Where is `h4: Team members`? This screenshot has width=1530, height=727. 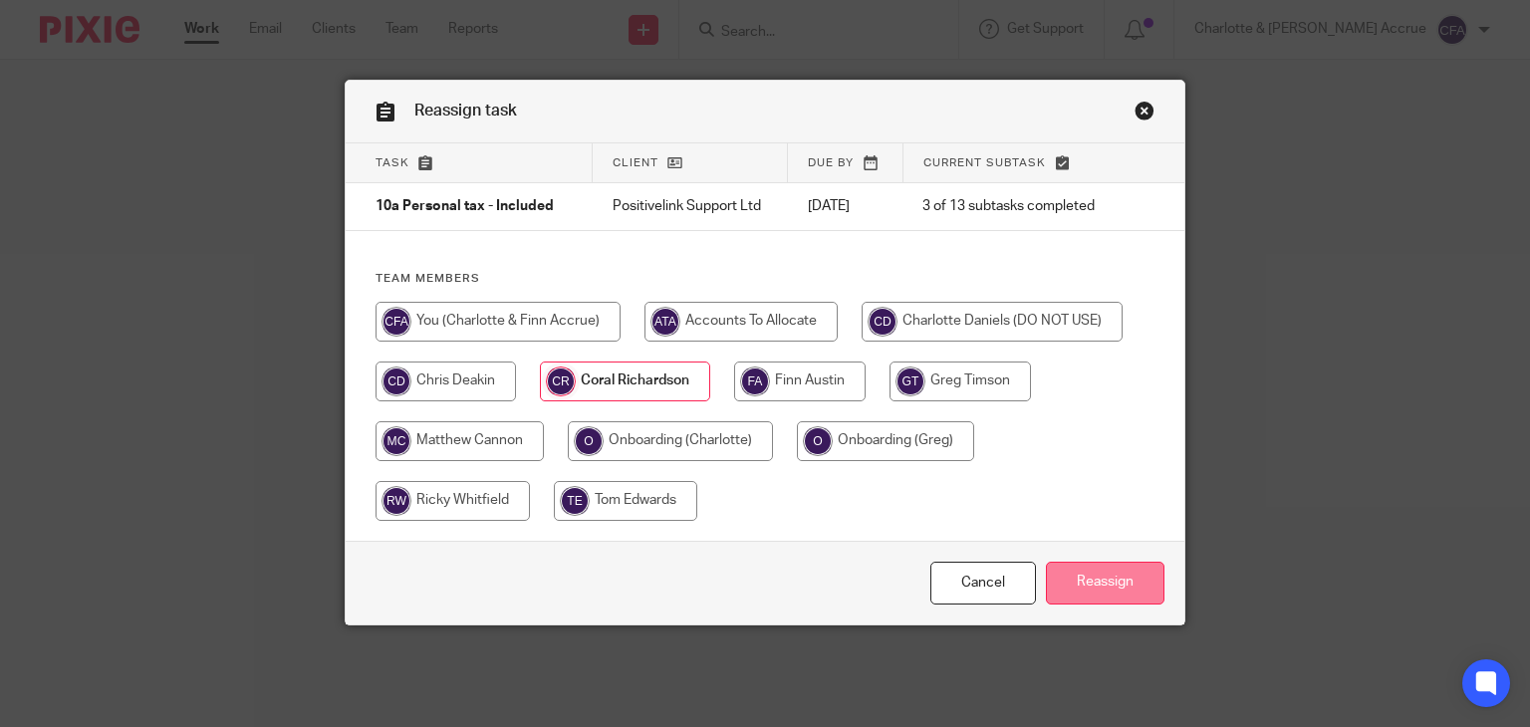 h4: Team members is located at coordinates (765, 279).